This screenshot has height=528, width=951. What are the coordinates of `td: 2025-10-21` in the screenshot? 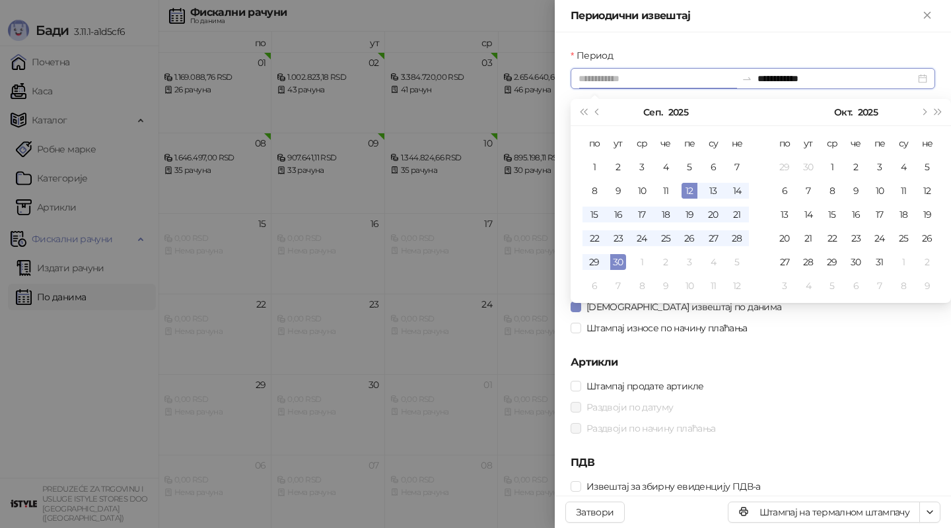 It's located at (808, 238).